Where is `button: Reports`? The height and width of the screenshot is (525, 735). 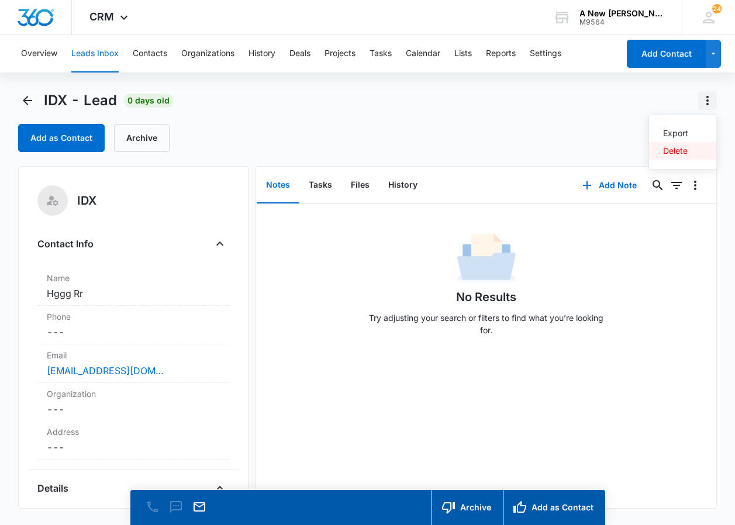
button: Reports is located at coordinates (501, 54).